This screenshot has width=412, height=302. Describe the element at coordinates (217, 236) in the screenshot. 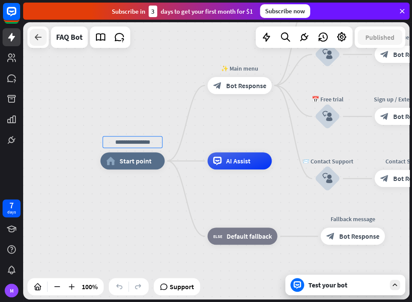

I see `i: block_fallback` at that location.